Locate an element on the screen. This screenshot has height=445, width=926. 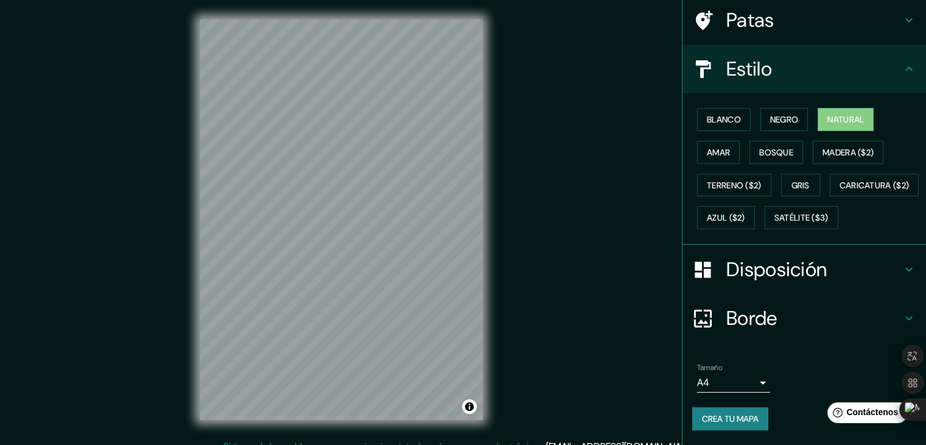
font: Patas is located at coordinates (750, 20).